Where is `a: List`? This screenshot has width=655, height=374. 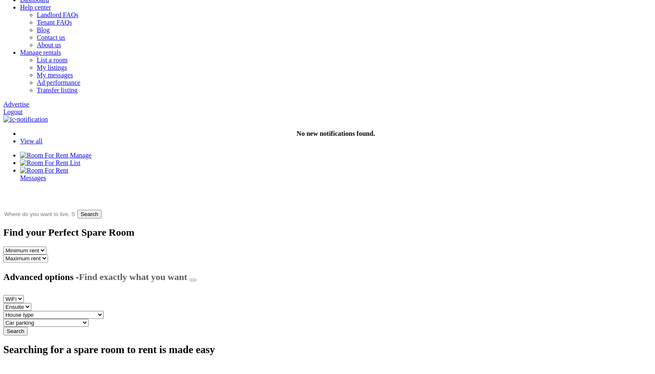 a: List is located at coordinates (50, 162).